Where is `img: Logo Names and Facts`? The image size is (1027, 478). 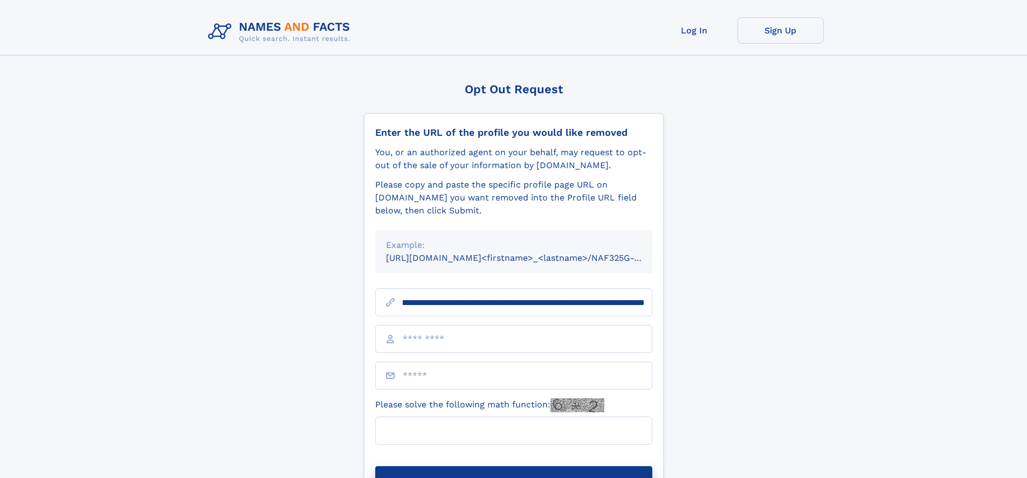 img: Logo Names and Facts is located at coordinates (281, 32).